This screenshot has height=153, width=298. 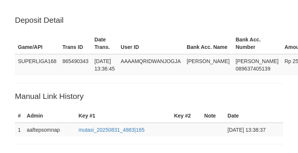 I want to click on span: AAAAMQRIDWANJOGJA, so click(x=151, y=61).